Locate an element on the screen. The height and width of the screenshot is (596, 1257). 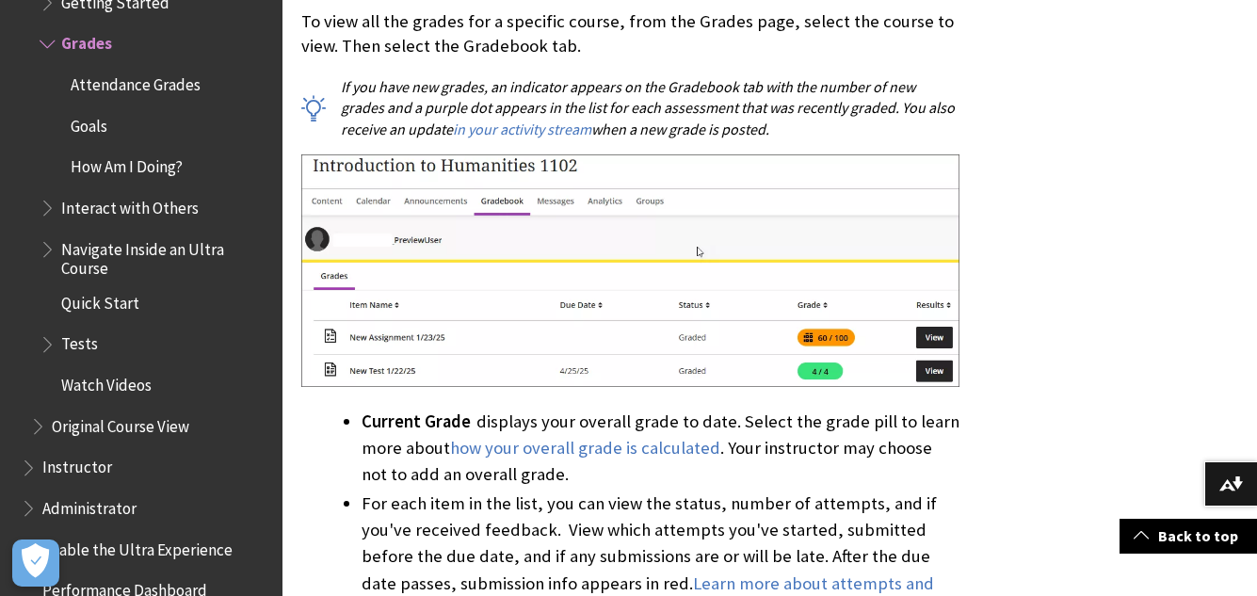
a: in your activity stream is located at coordinates (522, 129).